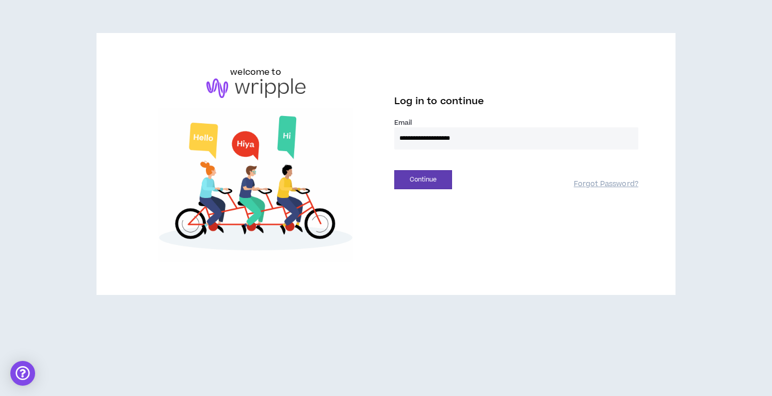 The height and width of the screenshot is (396, 772). Describe the element at coordinates (439, 101) in the screenshot. I see `span: Log in to continue` at that location.